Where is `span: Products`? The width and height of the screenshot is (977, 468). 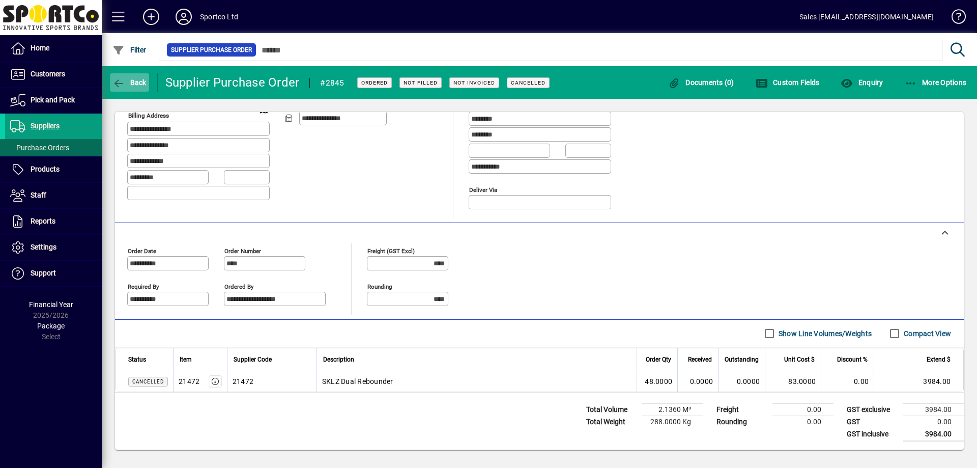 span: Products is located at coordinates (45, 169).